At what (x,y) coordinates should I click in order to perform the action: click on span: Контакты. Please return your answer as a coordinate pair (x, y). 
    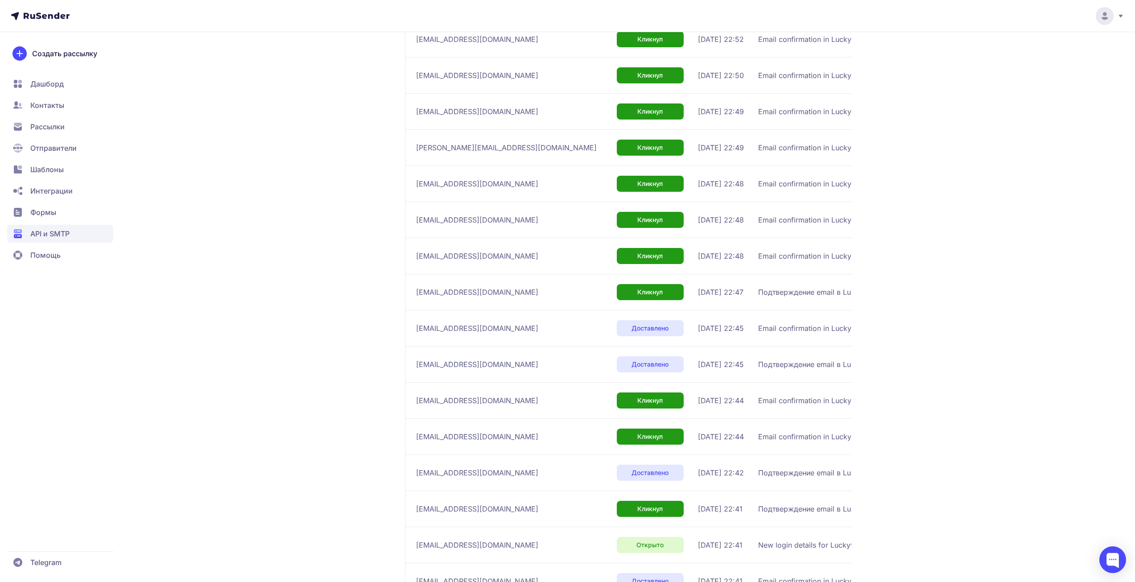
    Looking at the image, I should click on (47, 105).